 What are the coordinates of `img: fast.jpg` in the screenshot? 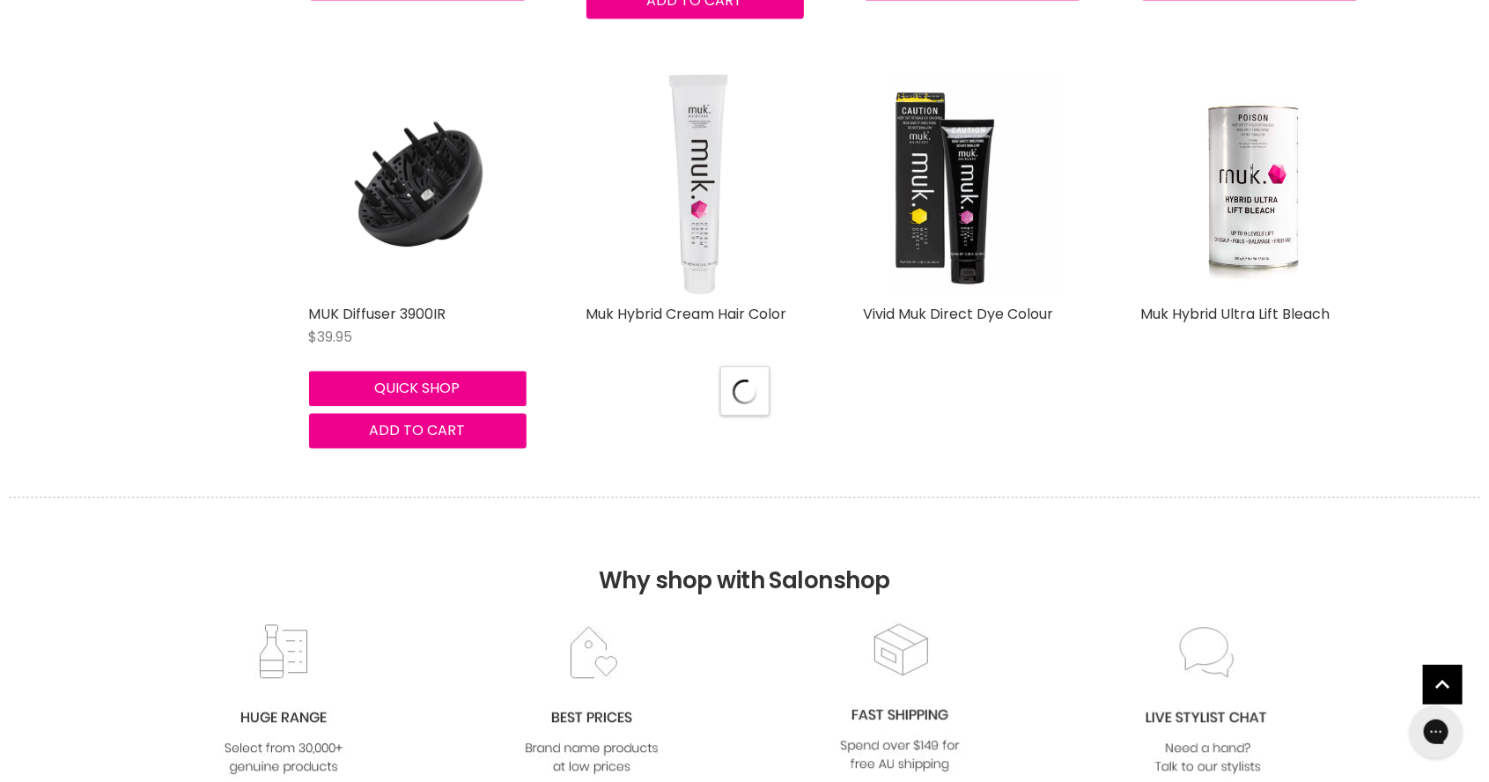 It's located at (900, 698).